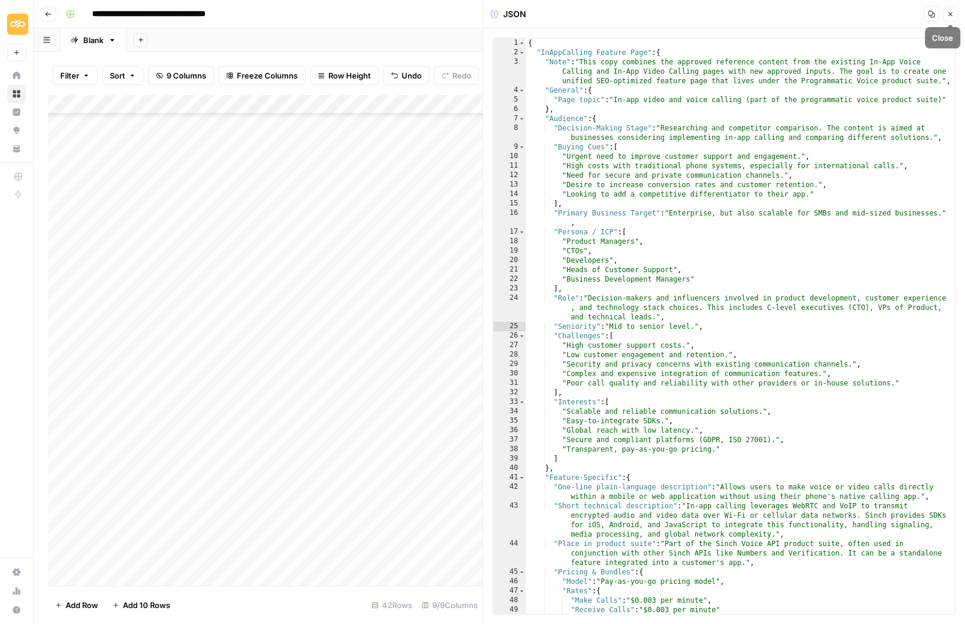 Image resolution: width=965 pixels, height=624 pixels. I want to click on div: 2, so click(509, 53).